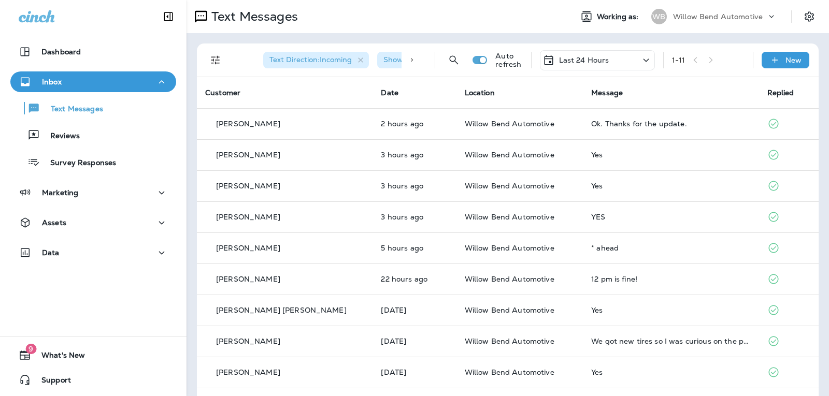 The width and height of the screenshot is (829, 396). I want to click on span: 9, so click(31, 349).